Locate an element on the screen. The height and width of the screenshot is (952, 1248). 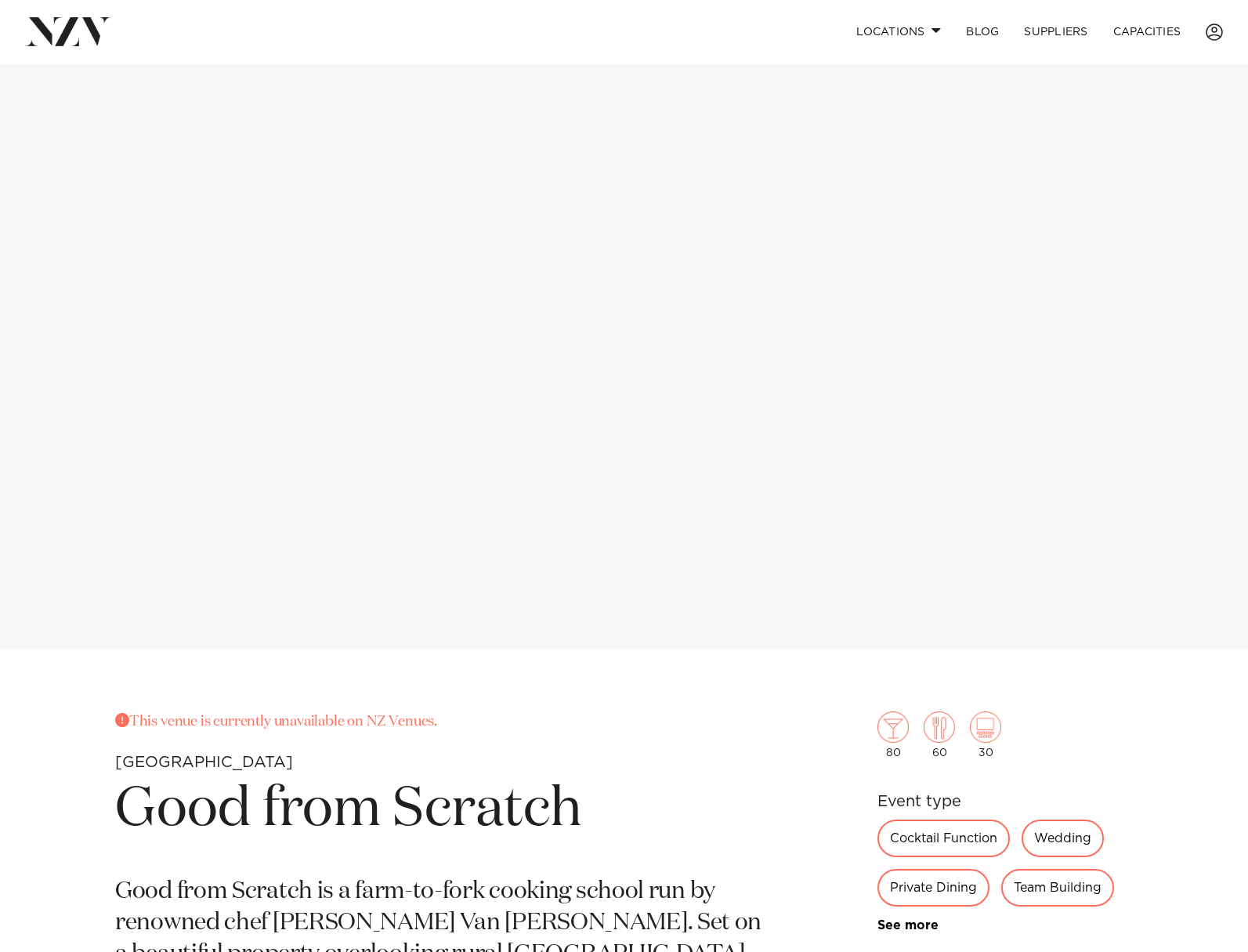
div: Private Dining is located at coordinates (934, 888).